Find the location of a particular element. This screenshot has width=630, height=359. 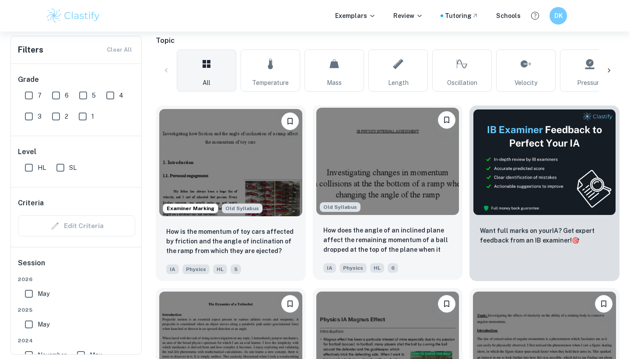

span: Oscillation is located at coordinates (462, 83).